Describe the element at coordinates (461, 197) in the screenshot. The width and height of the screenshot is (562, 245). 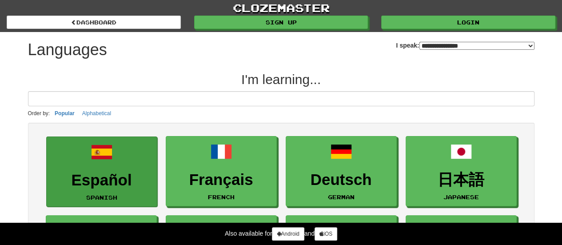
I see `small: Japanese` at that location.